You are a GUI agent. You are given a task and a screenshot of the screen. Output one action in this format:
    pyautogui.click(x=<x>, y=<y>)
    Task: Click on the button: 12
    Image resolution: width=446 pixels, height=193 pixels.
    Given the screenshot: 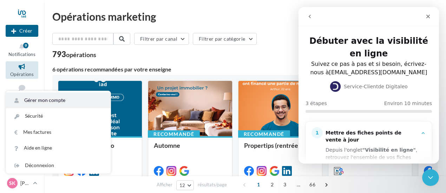 What is the action you would take?
    pyautogui.click(x=185, y=186)
    